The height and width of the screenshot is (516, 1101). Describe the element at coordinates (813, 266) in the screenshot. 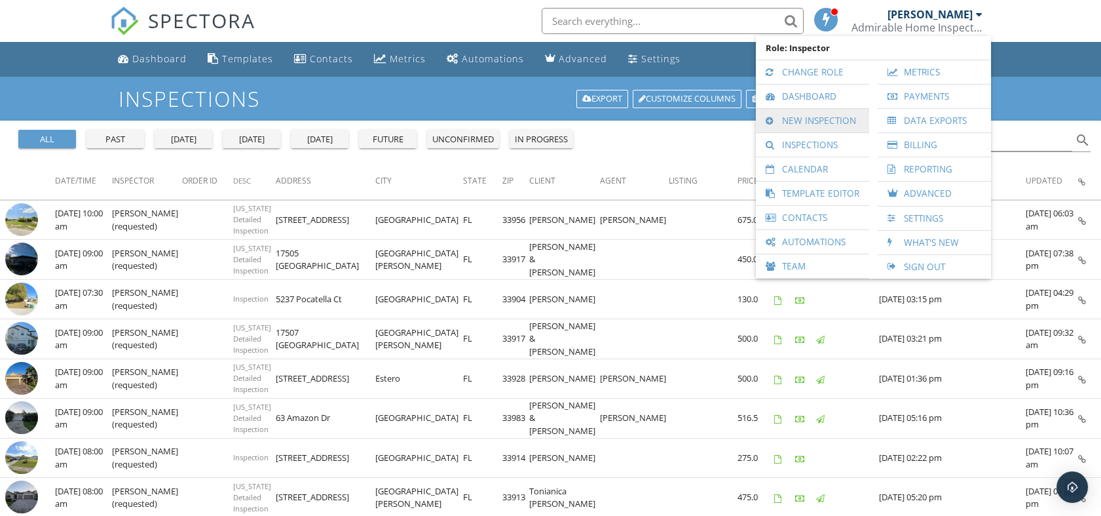

I see `a: Team` at that location.